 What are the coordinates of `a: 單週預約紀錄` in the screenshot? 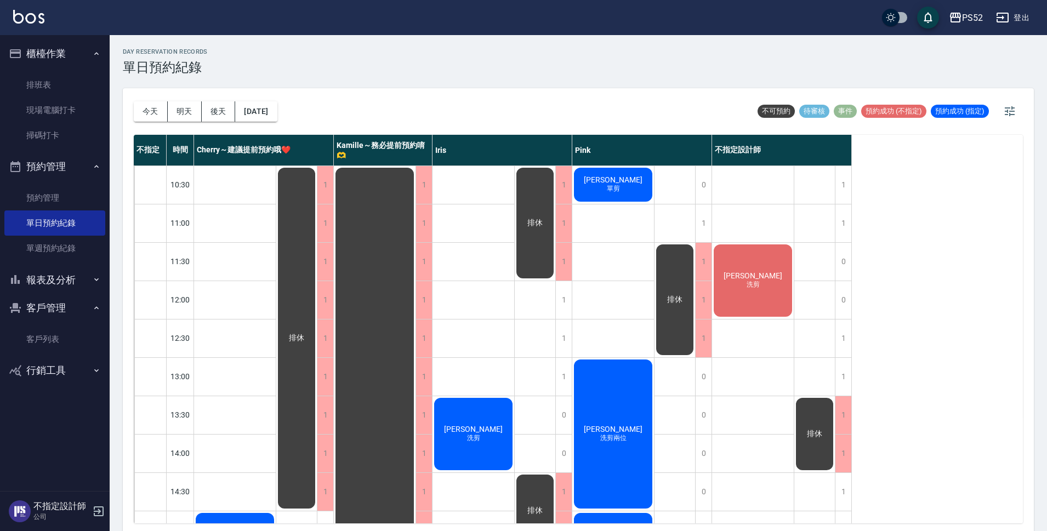 It's located at (55, 248).